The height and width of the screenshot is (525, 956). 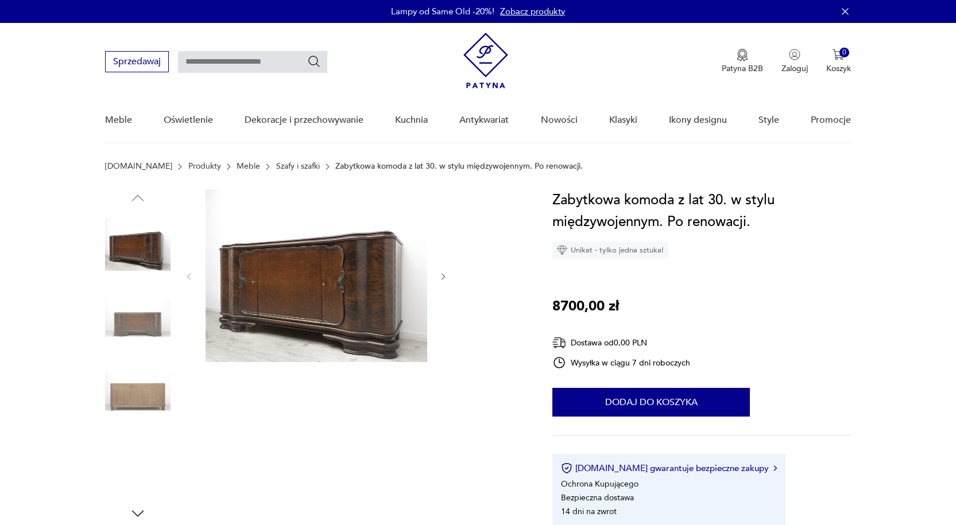 What do you see at coordinates (838, 61) in the screenshot?
I see `button: 0Koszyk` at bounding box center [838, 61].